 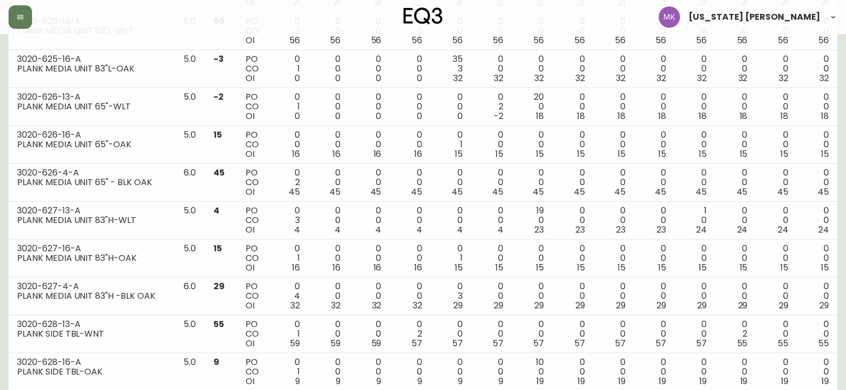 What do you see at coordinates (335, 343) in the screenshot?
I see `span: 59` at bounding box center [335, 343].